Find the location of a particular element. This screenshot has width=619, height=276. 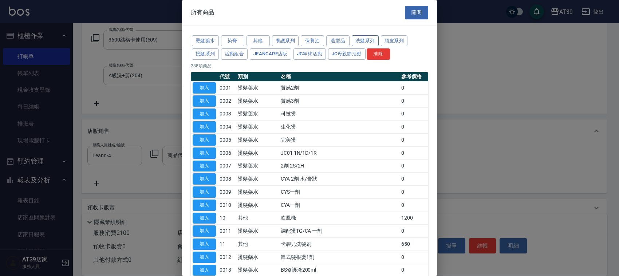

button: 養護系列 is located at coordinates (286, 41).